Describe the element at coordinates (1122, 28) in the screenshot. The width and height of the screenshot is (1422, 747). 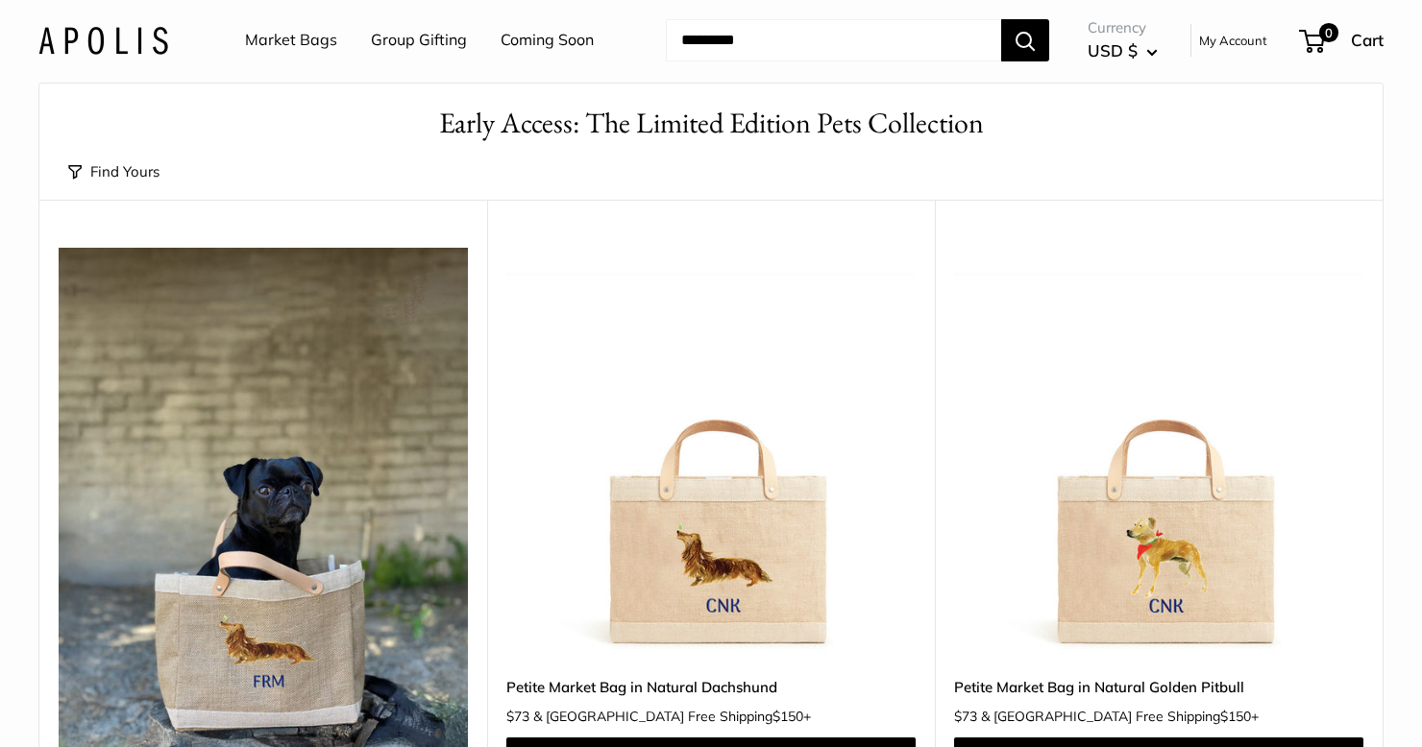
I see `span: Currency` at that location.